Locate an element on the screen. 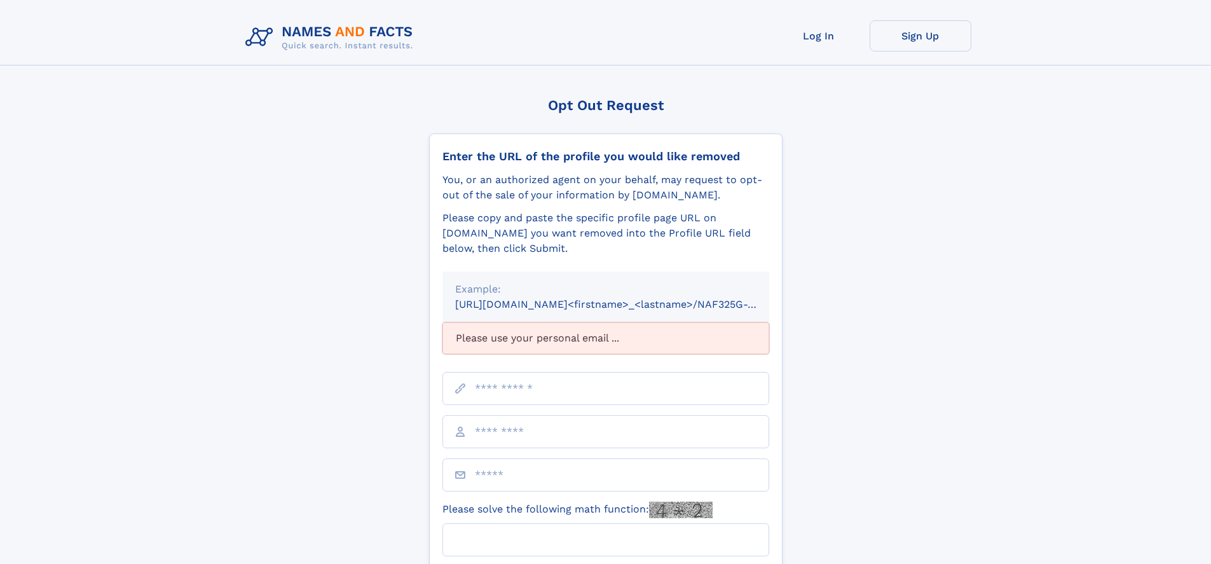 Image resolution: width=1211 pixels, height=564 pixels. div: You, or an authorized agent on your behalf, may request to opt-out of the sale of your informatio... is located at coordinates (606, 188).